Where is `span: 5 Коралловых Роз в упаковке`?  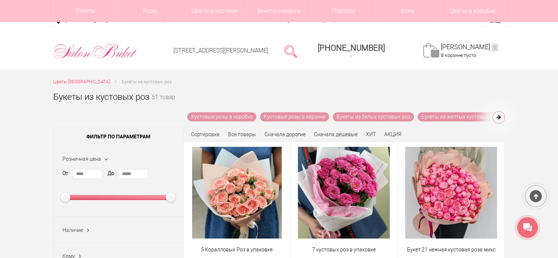
span: 5 Коралловых Роз в упаковке is located at coordinates (237, 250).